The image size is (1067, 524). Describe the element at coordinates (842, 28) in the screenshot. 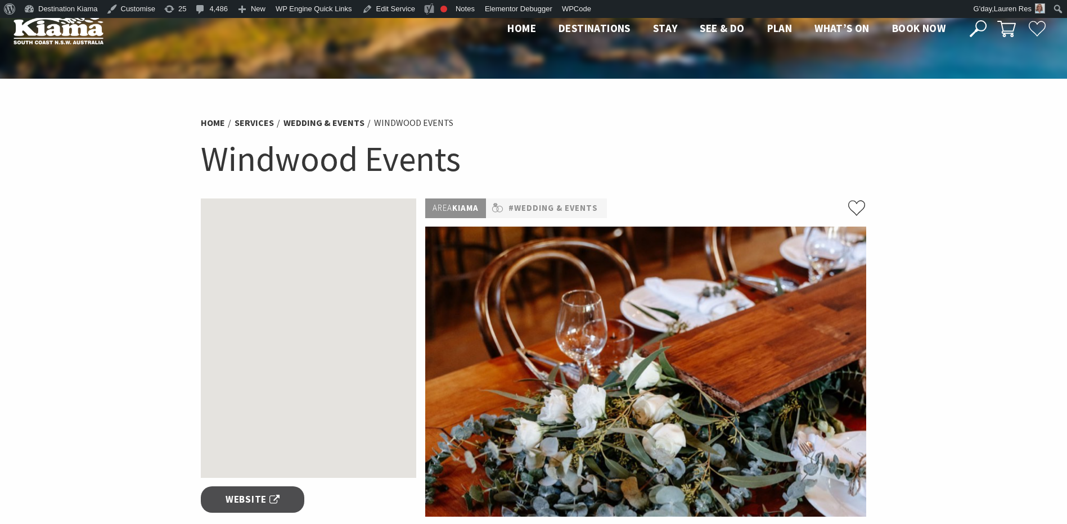

I see `span: What’s On` at that location.